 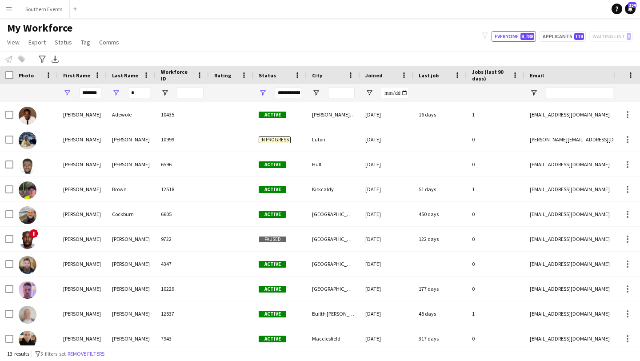 What do you see at coordinates (182, 338) in the screenshot?
I see `div: 7943` at bounding box center [182, 338].